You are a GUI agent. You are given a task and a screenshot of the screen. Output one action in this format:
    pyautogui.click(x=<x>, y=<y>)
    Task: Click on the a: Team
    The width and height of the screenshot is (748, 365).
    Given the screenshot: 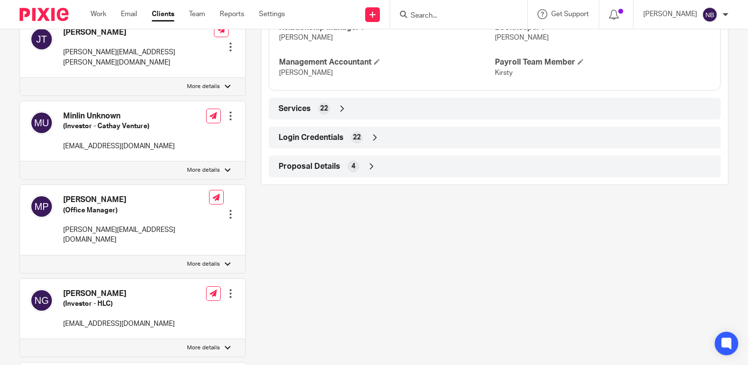 What is the action you would take?
    pyautogui.click(x=197, y=14)
    